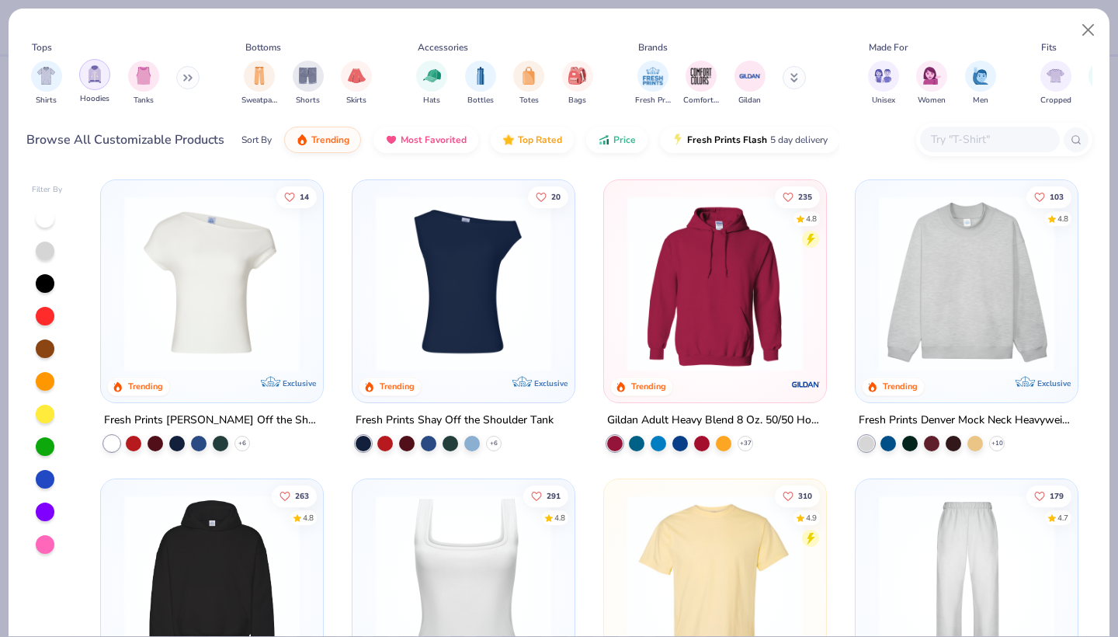 The width and height of the screenshot is (1118, 637). What do you see at coordinates (432, 75) in the screenshot?
I see `img: Hats Image` at bounding box center [432, 75].